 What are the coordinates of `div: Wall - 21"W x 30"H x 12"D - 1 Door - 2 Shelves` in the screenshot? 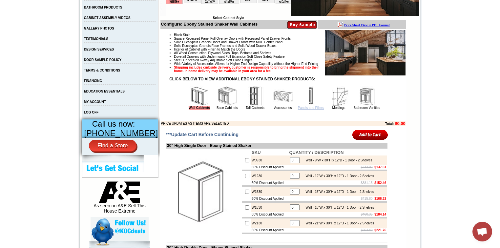 It's located at (338, 223).